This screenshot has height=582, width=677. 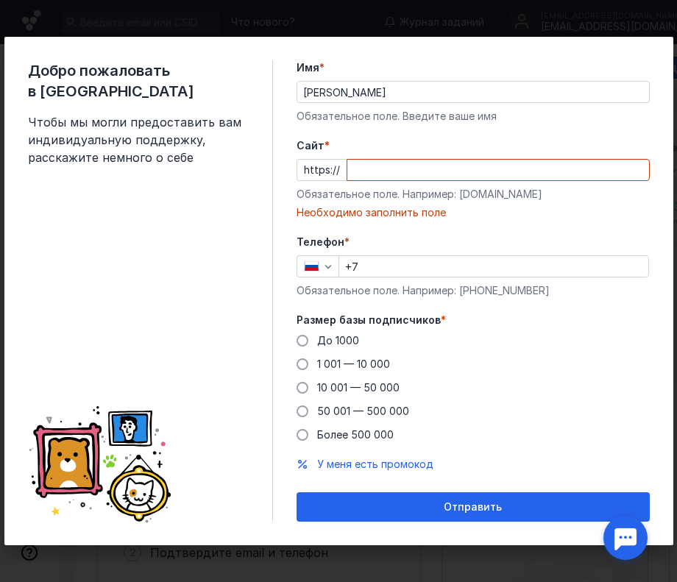 What do you see at coordinates (355, 434) in the screenshot?
I see `span: Более 500 000` at bounding box center [355, 434].